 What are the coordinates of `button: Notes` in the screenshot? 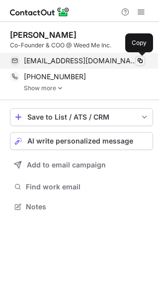 It's located at (82, 207).